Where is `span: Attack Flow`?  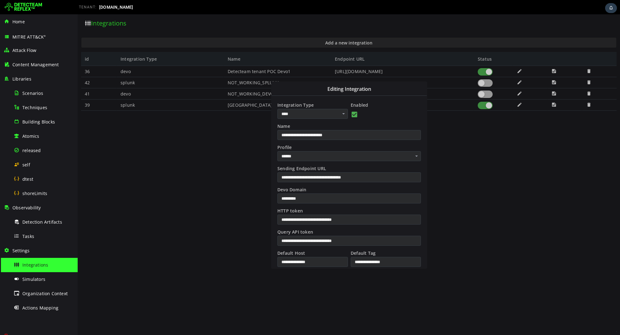
span: Attack Flow is located at coordinates (24, 50).